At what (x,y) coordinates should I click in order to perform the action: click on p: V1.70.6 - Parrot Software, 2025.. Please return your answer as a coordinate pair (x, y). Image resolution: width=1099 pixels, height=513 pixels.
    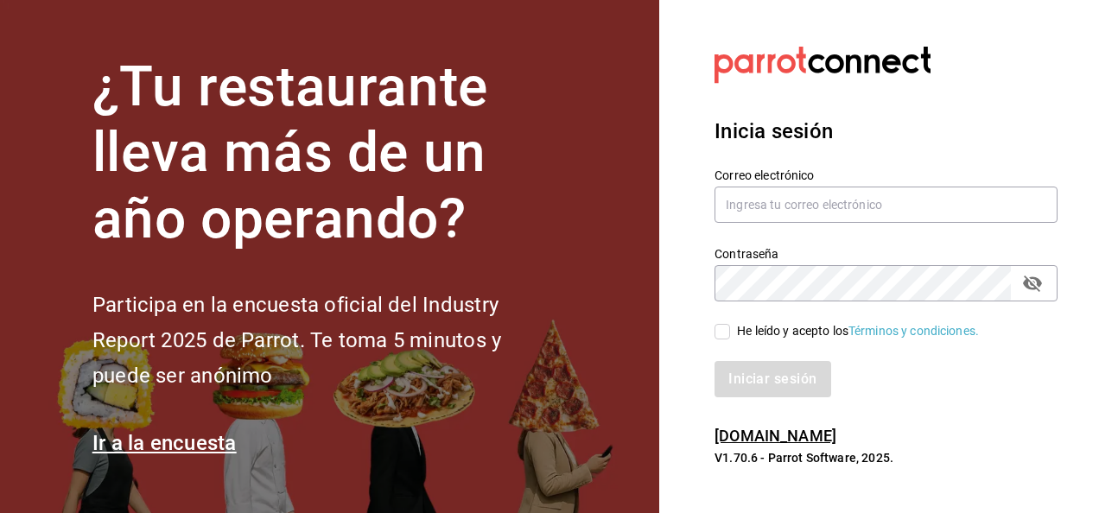
    Looking at the image, I should click on (886, 458).